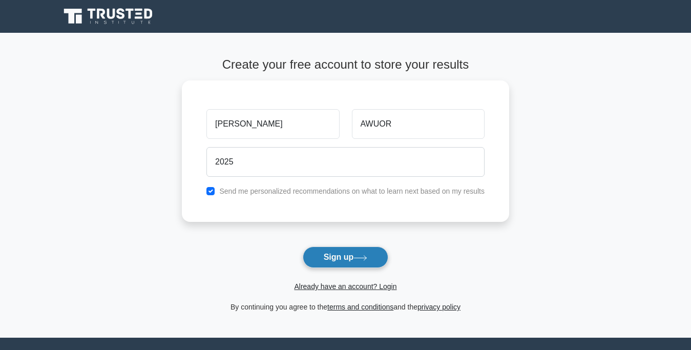 The width and height of the screenshot is (691, 350). I want to click on input: Email, so click(345, 162).